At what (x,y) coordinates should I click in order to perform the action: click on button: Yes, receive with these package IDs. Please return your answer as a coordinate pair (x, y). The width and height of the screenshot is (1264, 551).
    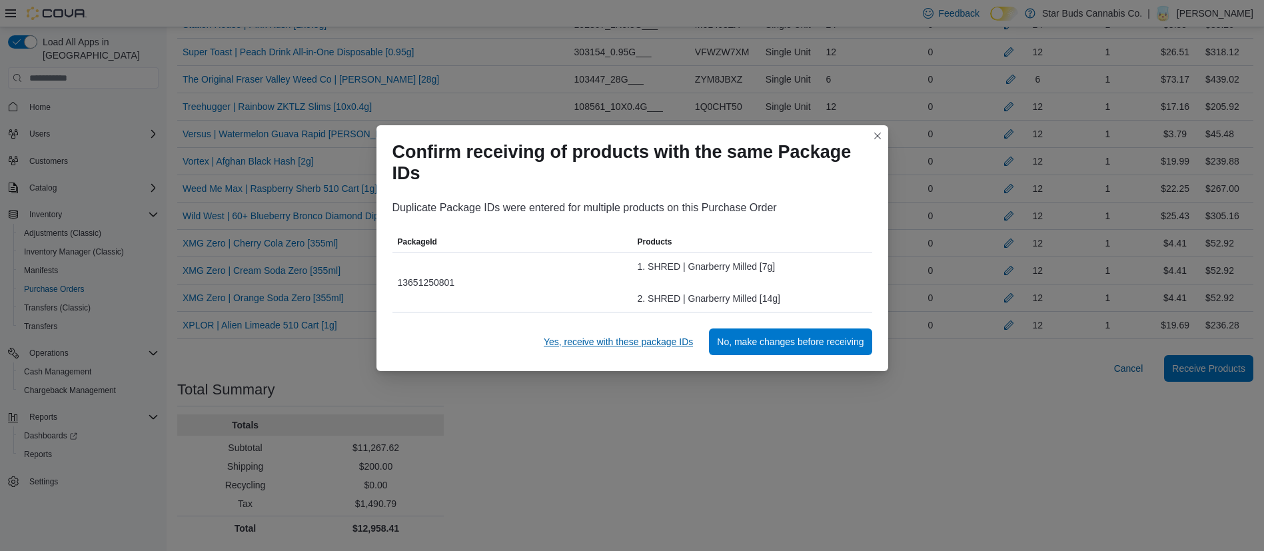
    Looking at the image, I should click on (618, 342).